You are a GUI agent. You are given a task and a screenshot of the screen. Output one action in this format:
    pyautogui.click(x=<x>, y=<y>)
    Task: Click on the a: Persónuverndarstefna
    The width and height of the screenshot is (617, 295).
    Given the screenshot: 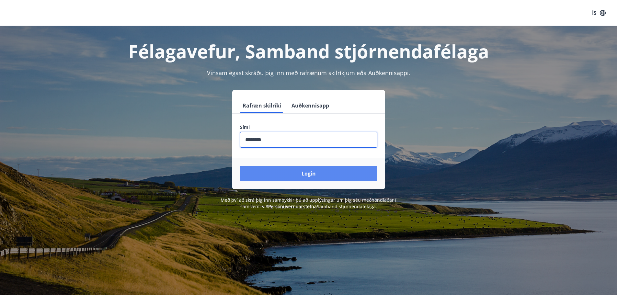 What is the action you would take?
    pyautogui.click(x=292, y=206)
    